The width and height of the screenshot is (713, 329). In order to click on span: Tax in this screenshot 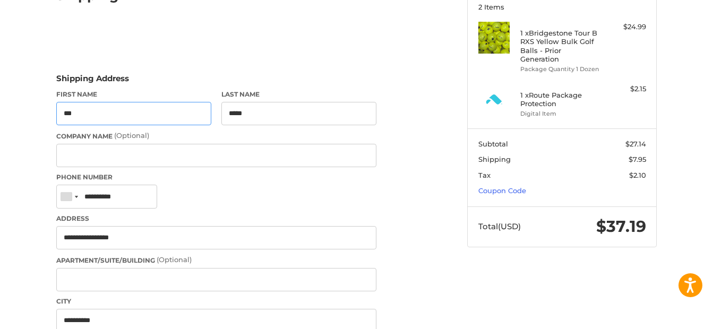, I will do `click(484, 175)`.